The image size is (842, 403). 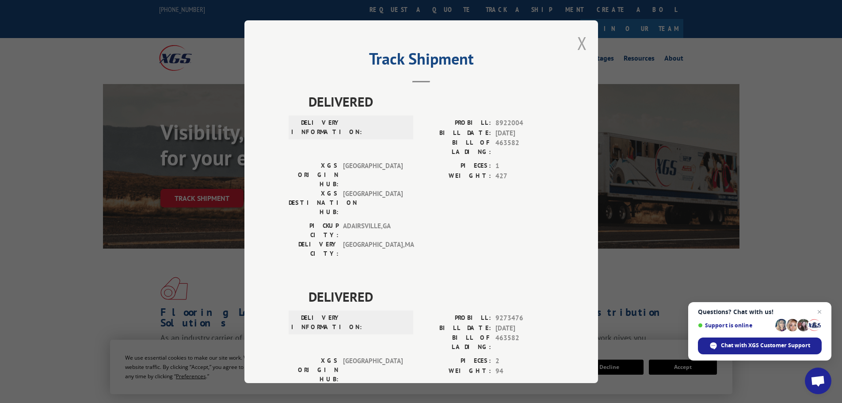 I want to click on span: 8922004, so click(x=525, y=123).